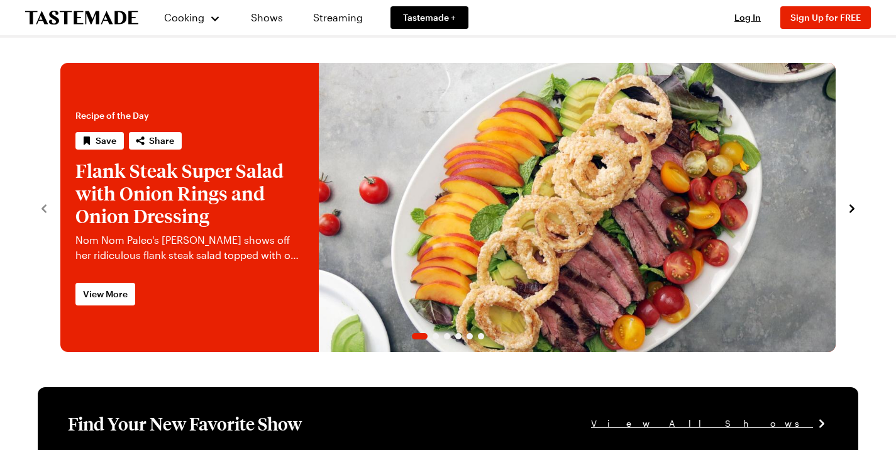  What do you see at coordinates (826, 18) in the screenshot?
I see `button: Sign Up for FREE` at bounding box center [826, 18].